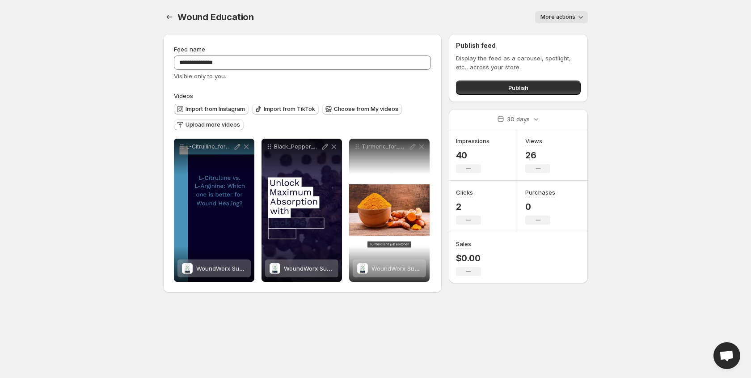  What do you see at coordinates (538, 155) in the screenshot?
I see `p: 26` at bounding box center [538, 155].